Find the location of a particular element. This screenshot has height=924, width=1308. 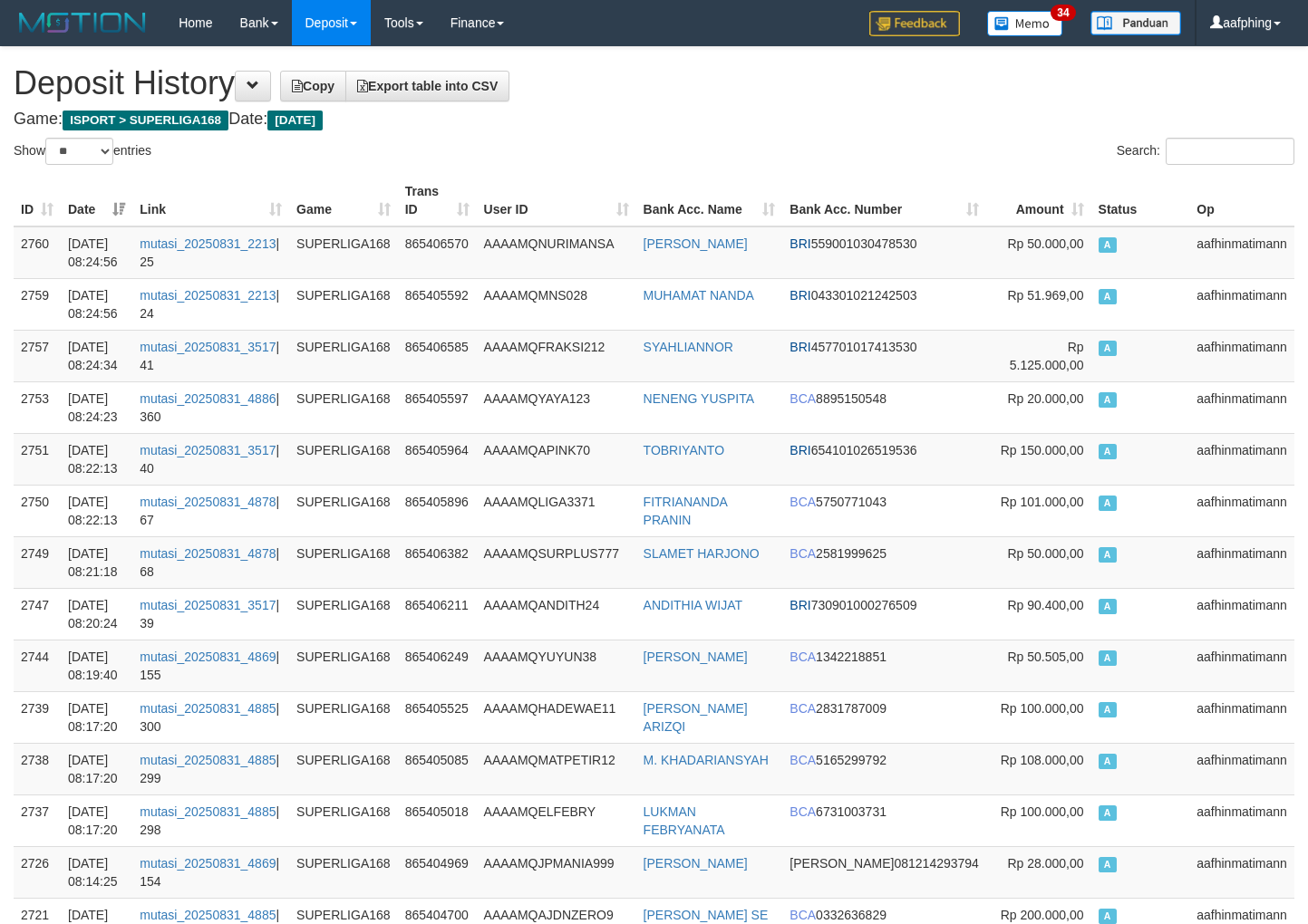

td: AAAAMQMNS028 is located at coordinates (557, 304).